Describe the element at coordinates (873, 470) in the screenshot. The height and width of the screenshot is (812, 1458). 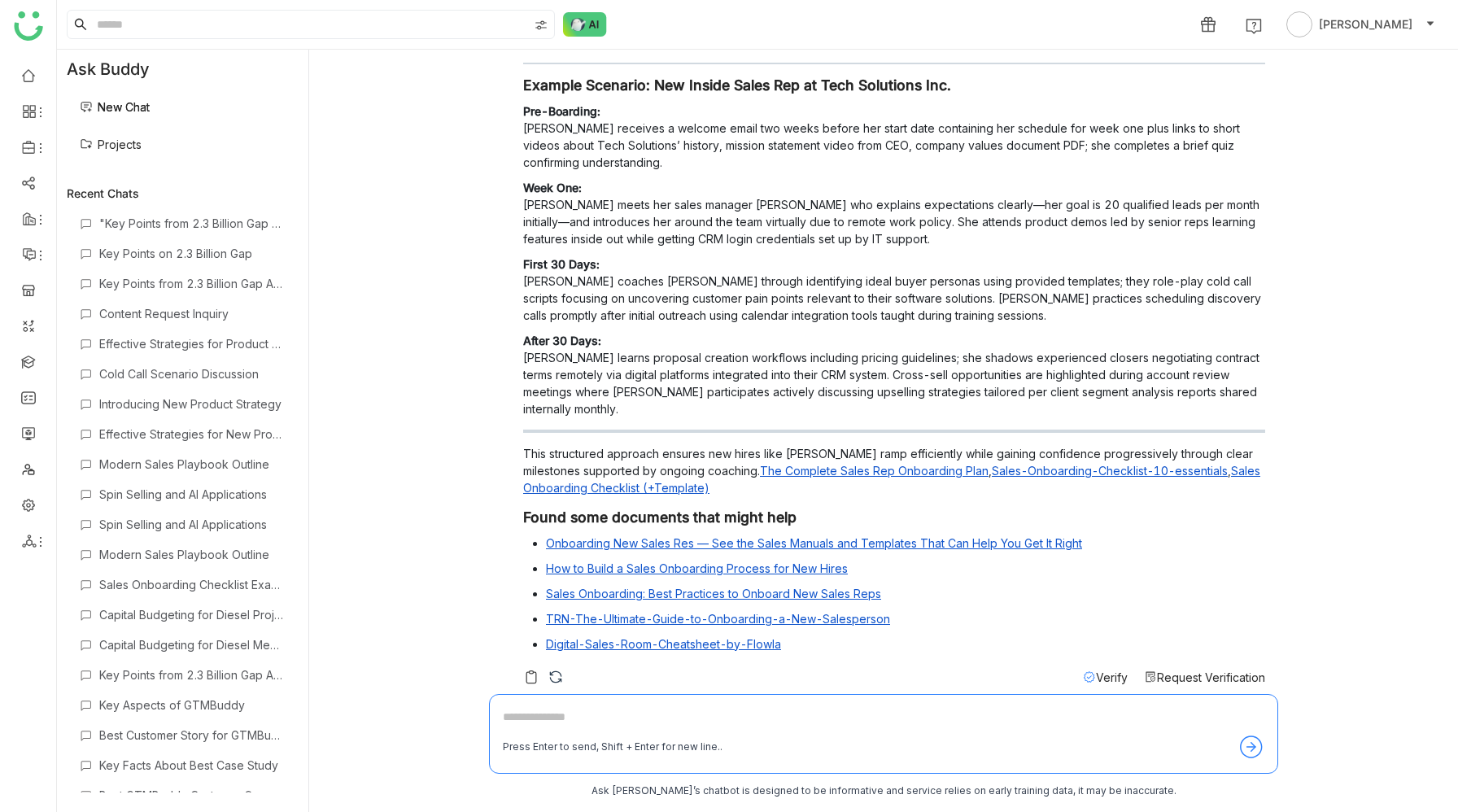
I see `a: The Complete Sales Rep Onboarding Plan` at that location.